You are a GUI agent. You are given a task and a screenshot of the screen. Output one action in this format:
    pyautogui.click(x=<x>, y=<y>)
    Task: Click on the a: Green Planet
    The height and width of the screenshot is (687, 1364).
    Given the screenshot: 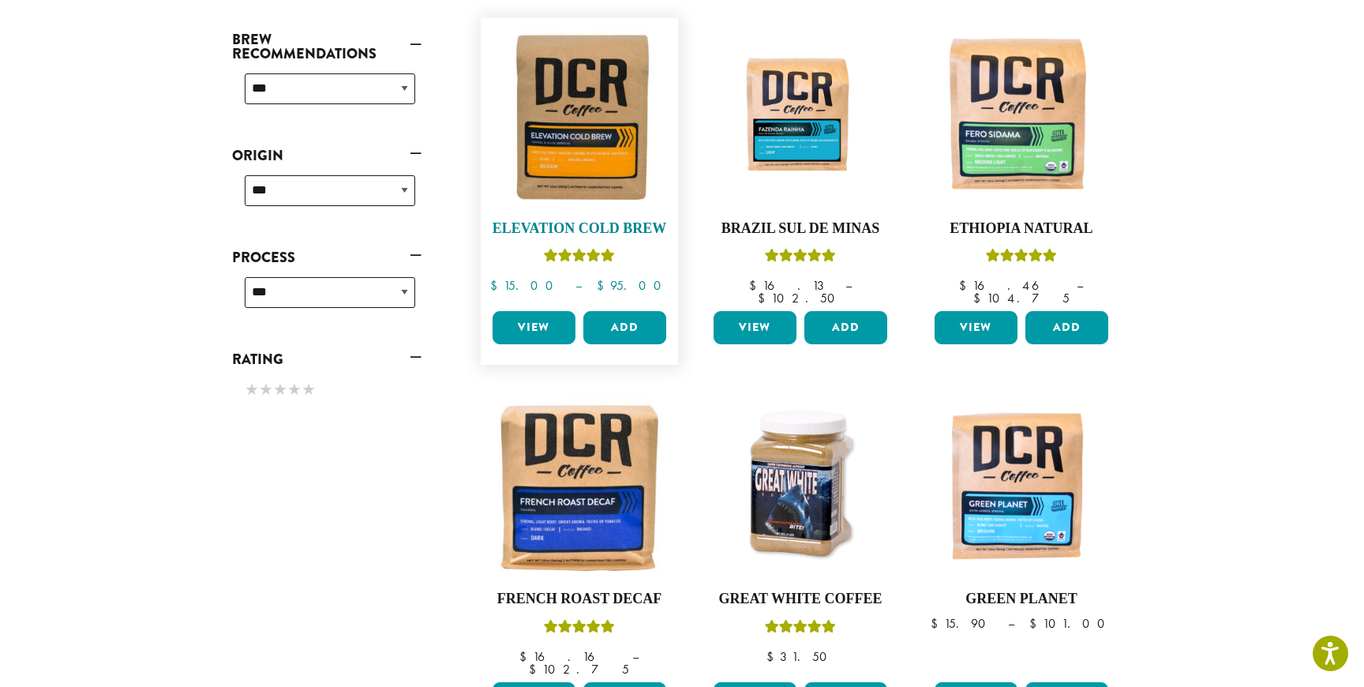 What is the action you would take?
    pyautogui.click(x=1021, y=536)
    